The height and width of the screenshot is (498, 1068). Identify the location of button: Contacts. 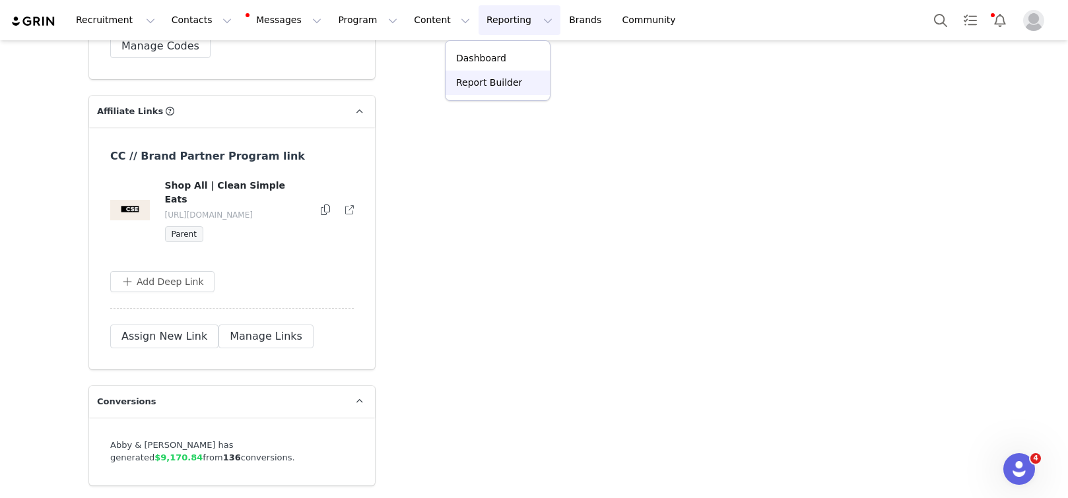
(201, 20).